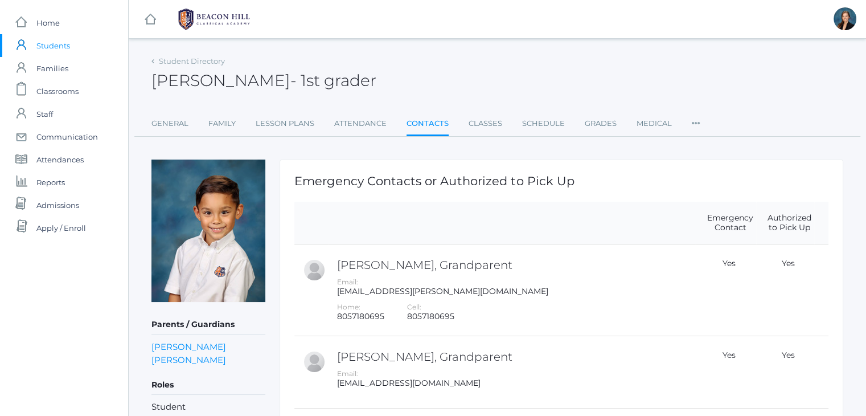 The height and width of the screenshot is (416, 866). What do you see at coordinates (726, 223) in the screenshot?
I see `th: Emergency Contact` at bounding box center [726, 223].